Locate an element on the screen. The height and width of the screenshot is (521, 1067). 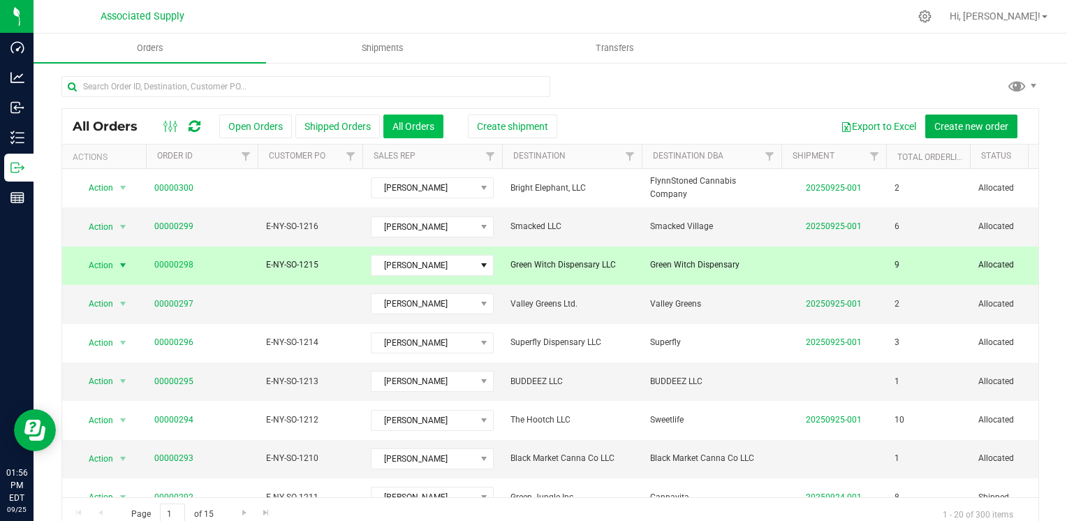
button: Open Orders is located at coordinates (256, 126).